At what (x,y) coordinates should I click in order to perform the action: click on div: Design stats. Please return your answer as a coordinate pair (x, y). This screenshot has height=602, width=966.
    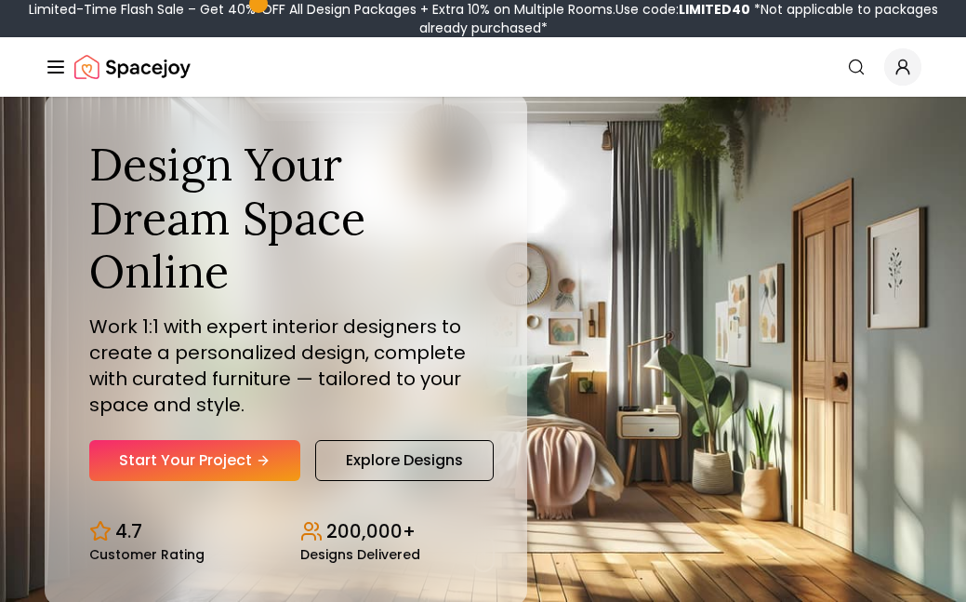
    Looking at the image, I should click on (285, 532).